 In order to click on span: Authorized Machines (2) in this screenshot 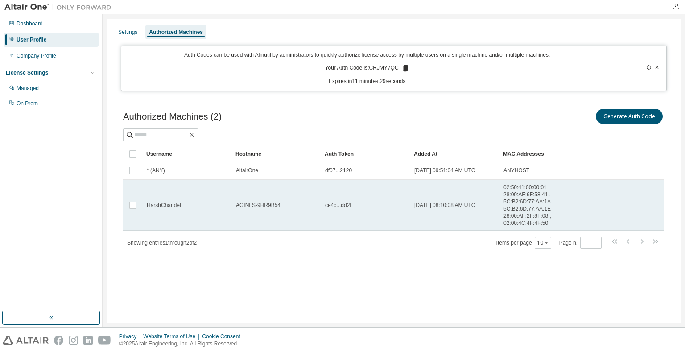, I will do `click(172, 116)`.